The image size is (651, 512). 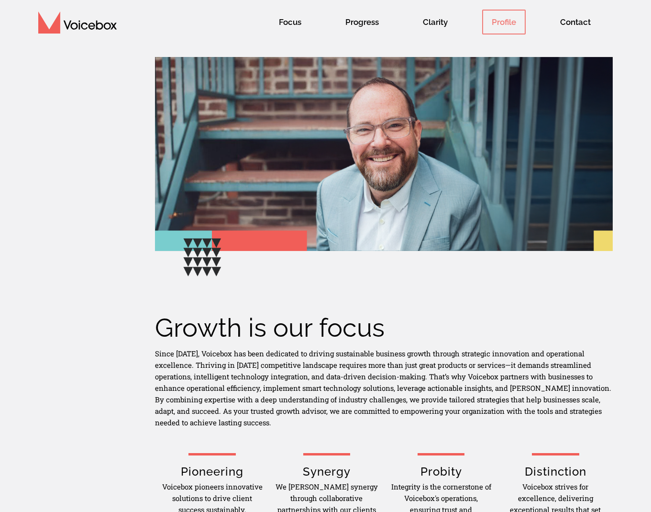 What do you see at coordinates (362, 22) in the screenshot?
I see `span: Progress` at bounding box center [362, 22].